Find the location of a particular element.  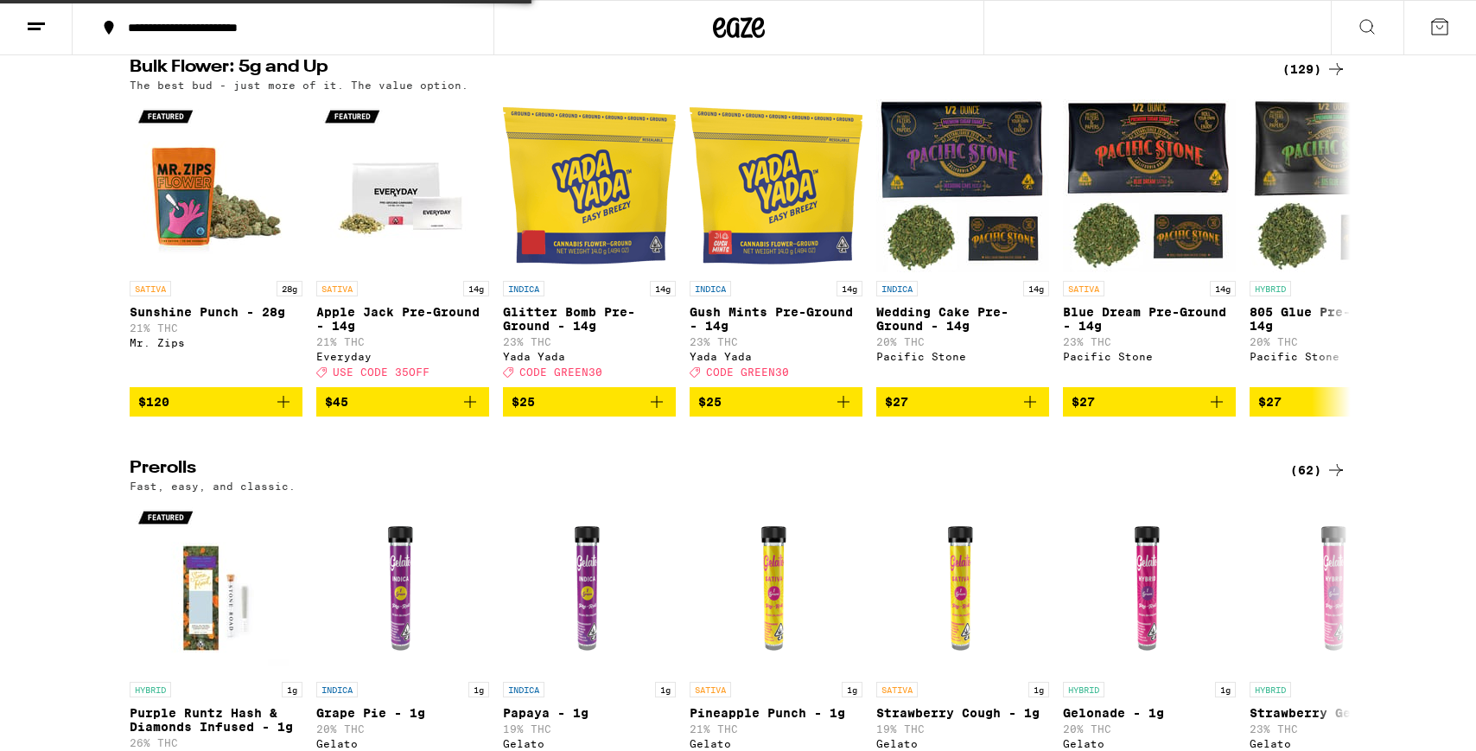

p: 26% THC is located at coordinates (216, 742).